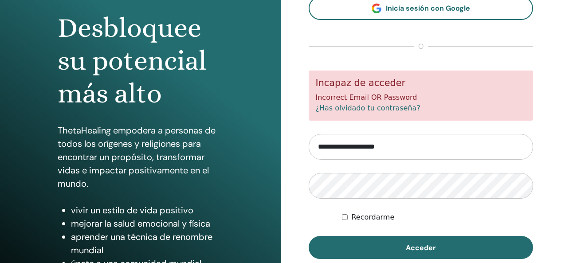 This screenshot has height=263, width=561. What do you see at coordinates (421, 95) in the screenshot?
I see `div: Incorrect Email OR Password` at bounding box center [421, 95].